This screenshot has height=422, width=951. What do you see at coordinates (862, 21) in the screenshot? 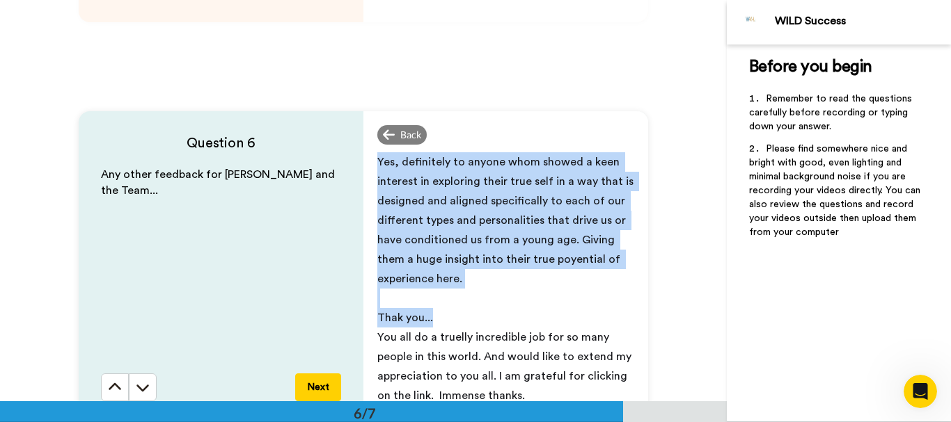
I see `div: WILD Success` at bounding box center [862, 21].